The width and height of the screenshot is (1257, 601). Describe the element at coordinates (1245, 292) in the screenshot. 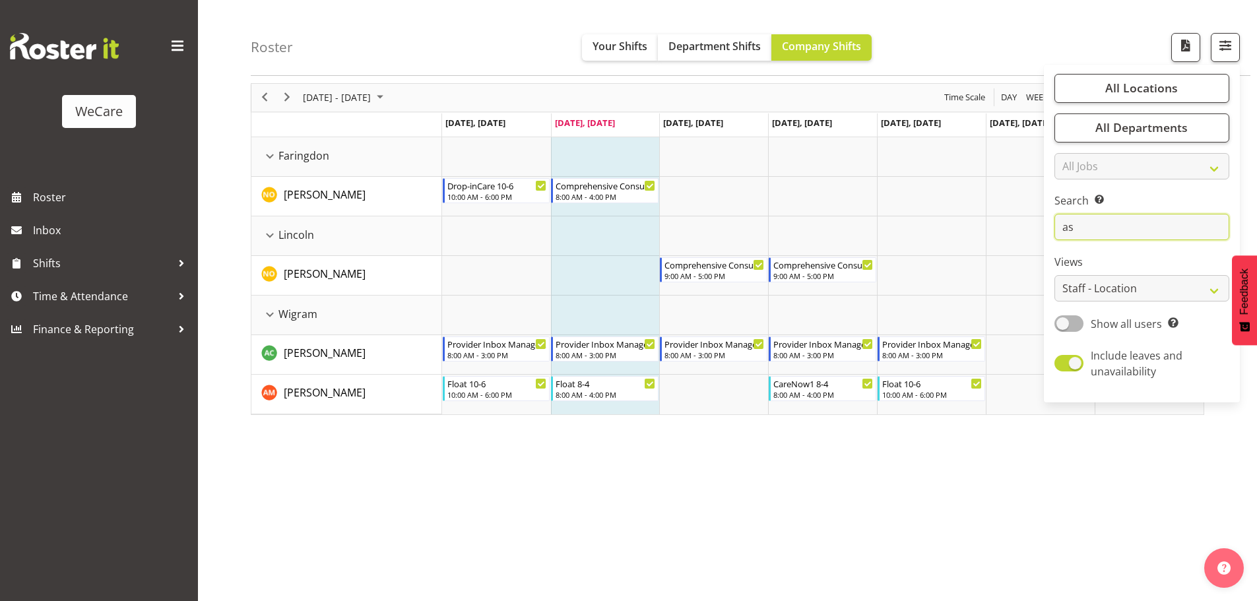

I see `span: Feedback` at that location.